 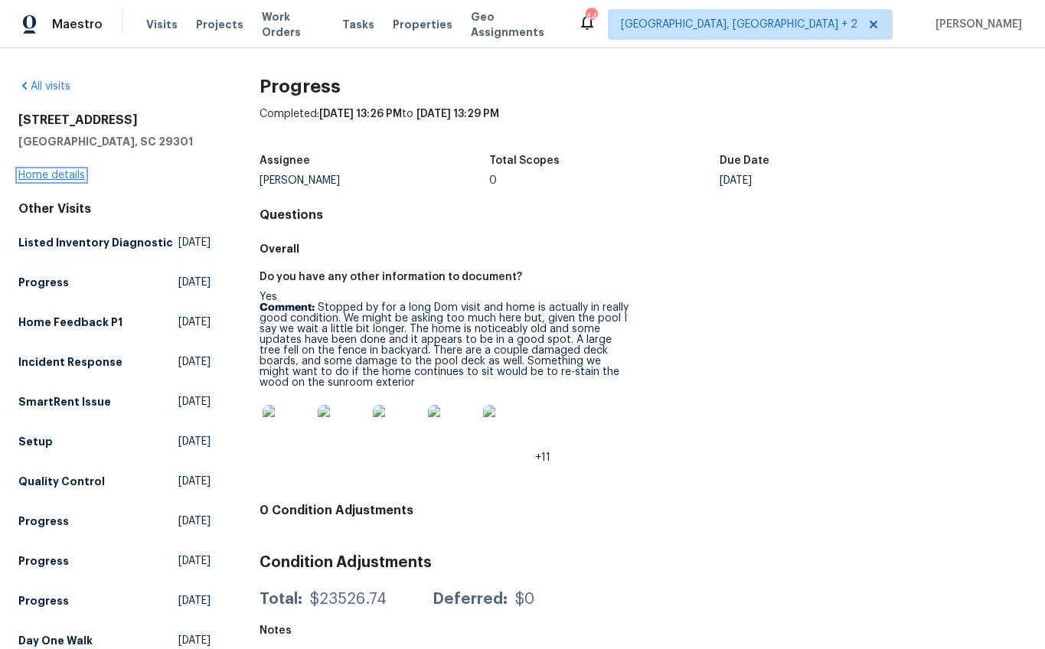 I want to click on h5: Overall, so click(x=643, y=249).